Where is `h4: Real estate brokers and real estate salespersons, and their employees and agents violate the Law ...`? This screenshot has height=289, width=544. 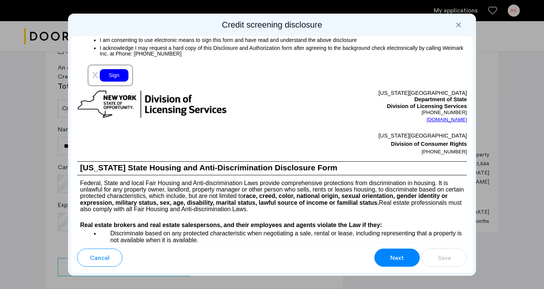 h4: Real estate brokers and real estate salespersons, and their employees and agents violate the Law ... is located at coordinates (272, 225).